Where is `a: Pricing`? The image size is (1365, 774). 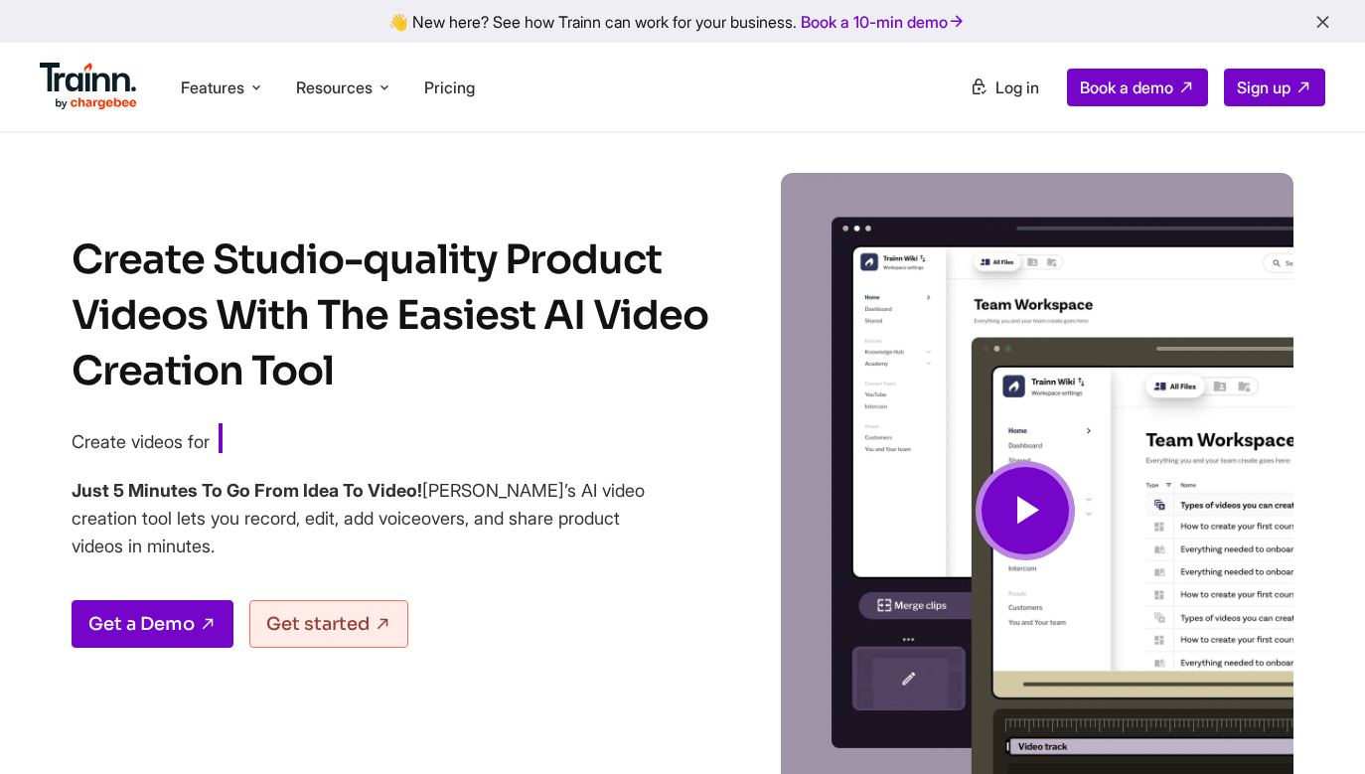
a: Pricing is located at coordinates (449, 87).